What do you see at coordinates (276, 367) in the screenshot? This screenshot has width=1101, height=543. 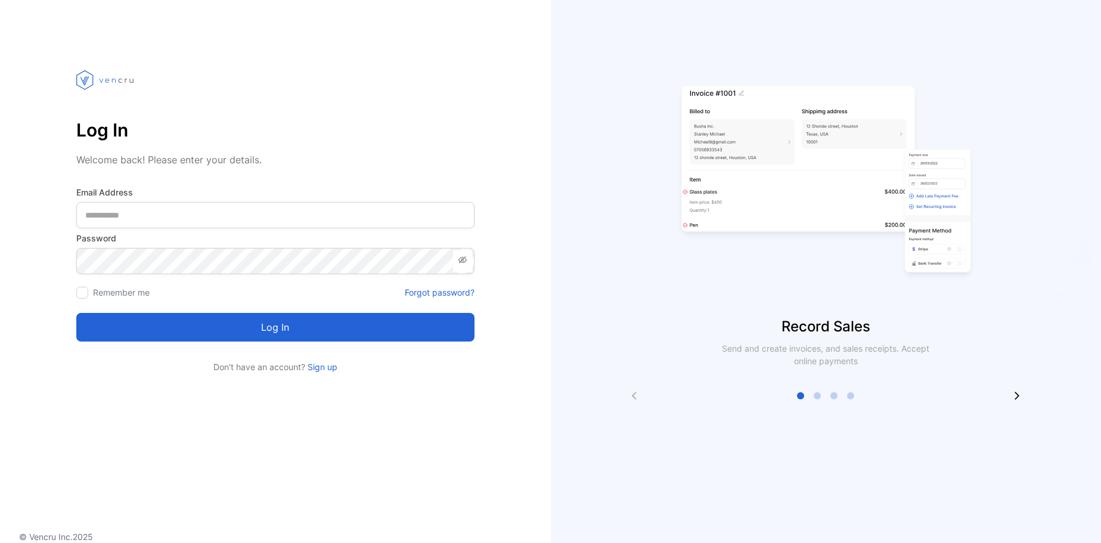 I see `p: Don't have an account?` at bounding box center [276, 367].